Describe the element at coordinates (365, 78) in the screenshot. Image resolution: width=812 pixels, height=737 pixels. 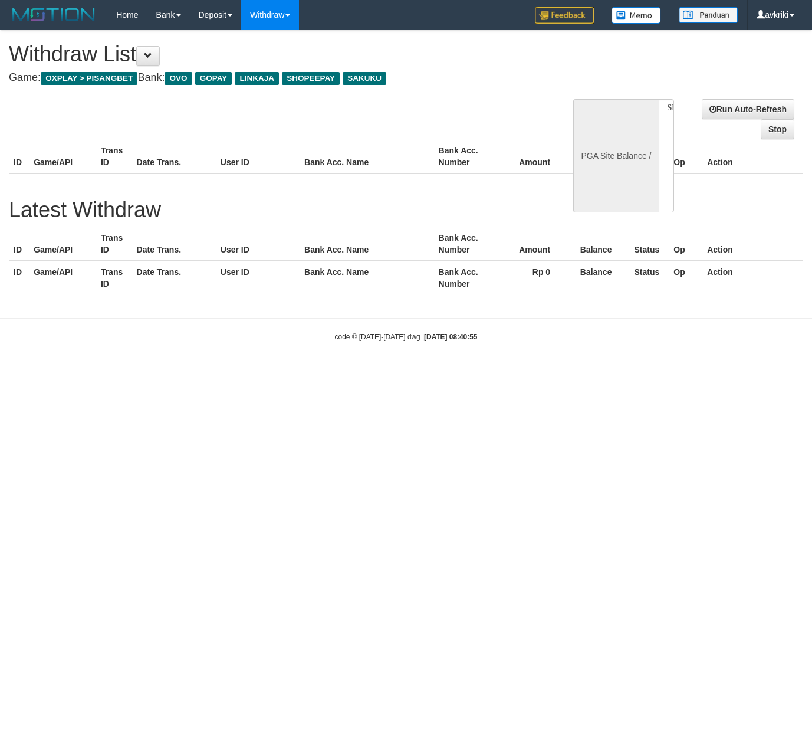
I see `span: SAKUKU` at that location.